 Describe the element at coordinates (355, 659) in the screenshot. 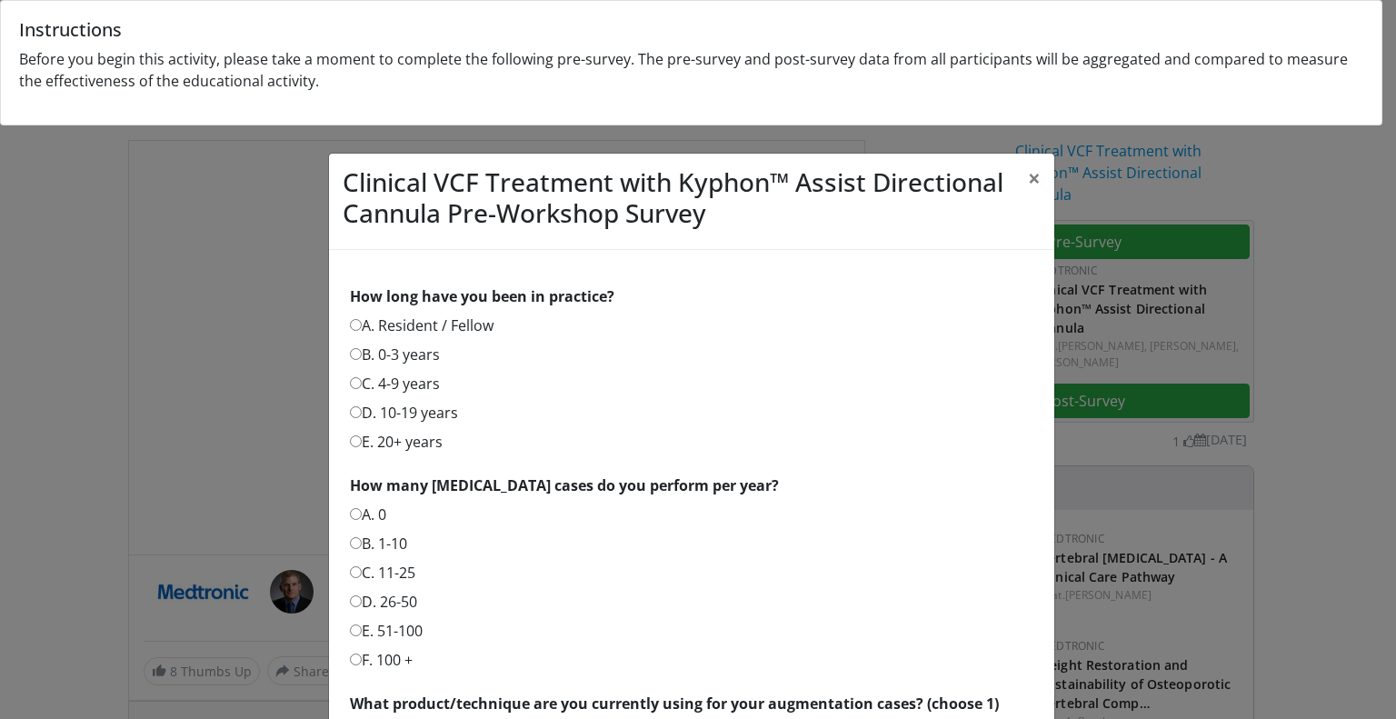

I see `input: F. 100 +` at that location.